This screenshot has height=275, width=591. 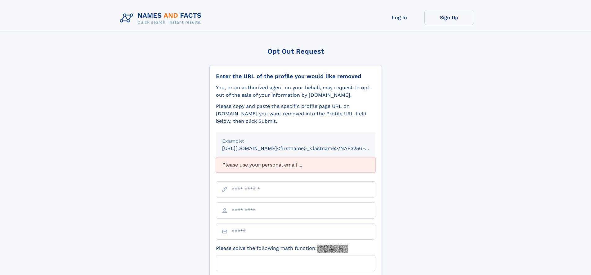 I want to click on a: Sign Up, so click(x=449, y=17).